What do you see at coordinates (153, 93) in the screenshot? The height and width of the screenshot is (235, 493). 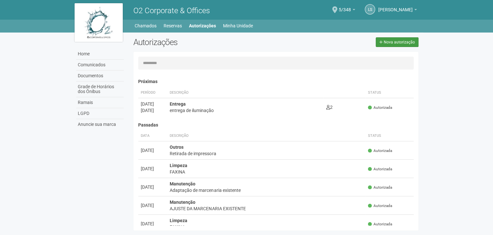 I see `th: Período` at bounding box center [153, 93].